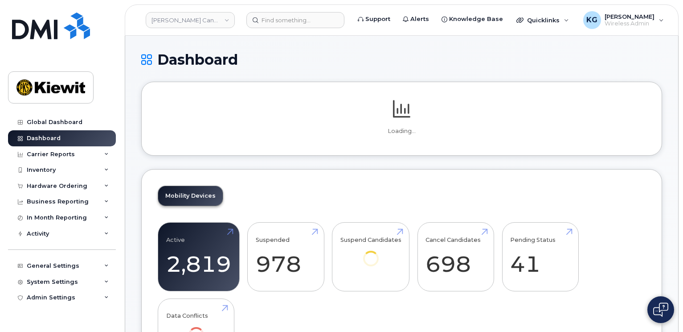 Image resolution: width=683 pixels, height=332 pixels. I want to click on a: Suspended 978, so click(286, 257).